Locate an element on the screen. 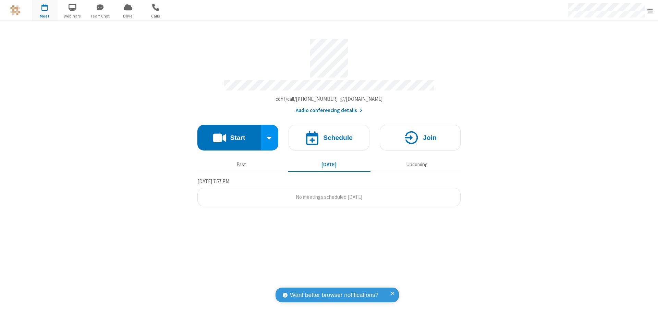 This screenshot has height=314, width=658. button: Copy my meeting room linkCopy my meeting room link is located at coordinates (329, 99).